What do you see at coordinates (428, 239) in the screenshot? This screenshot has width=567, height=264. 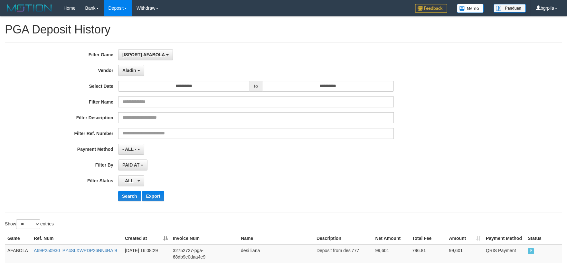 I see `th: Total Fee` at bounding box center [428, 239].